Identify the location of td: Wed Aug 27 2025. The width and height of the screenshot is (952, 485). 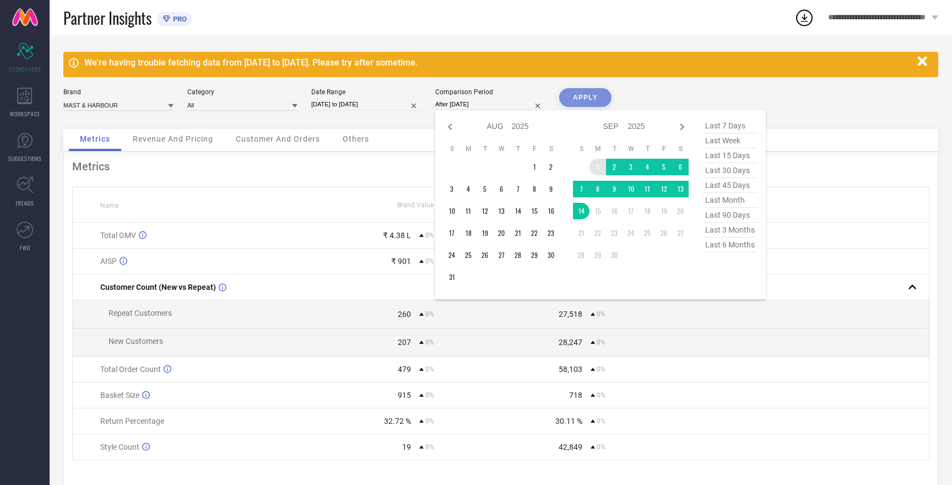
(502, 255).